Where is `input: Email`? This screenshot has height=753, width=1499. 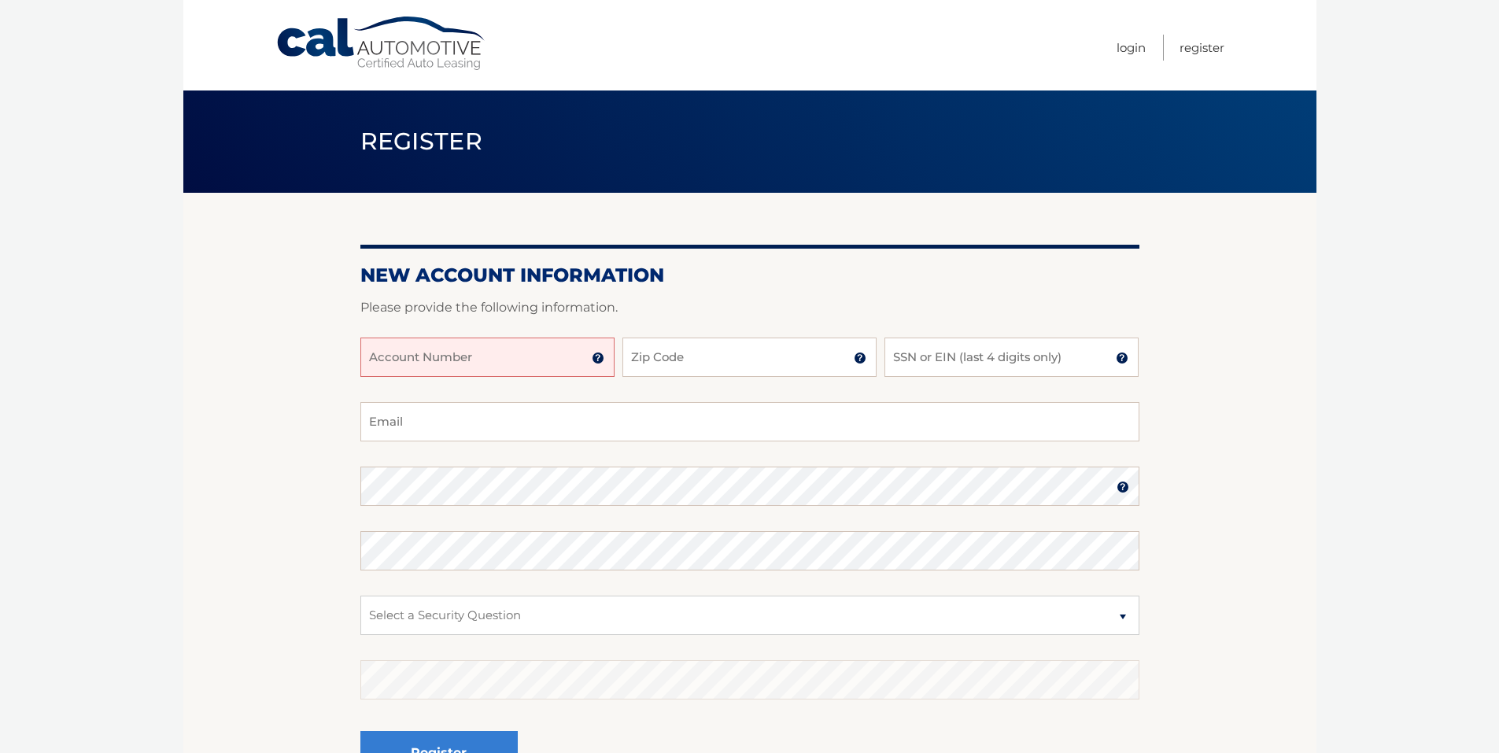
input: Email is located at coordinates (750, 422).